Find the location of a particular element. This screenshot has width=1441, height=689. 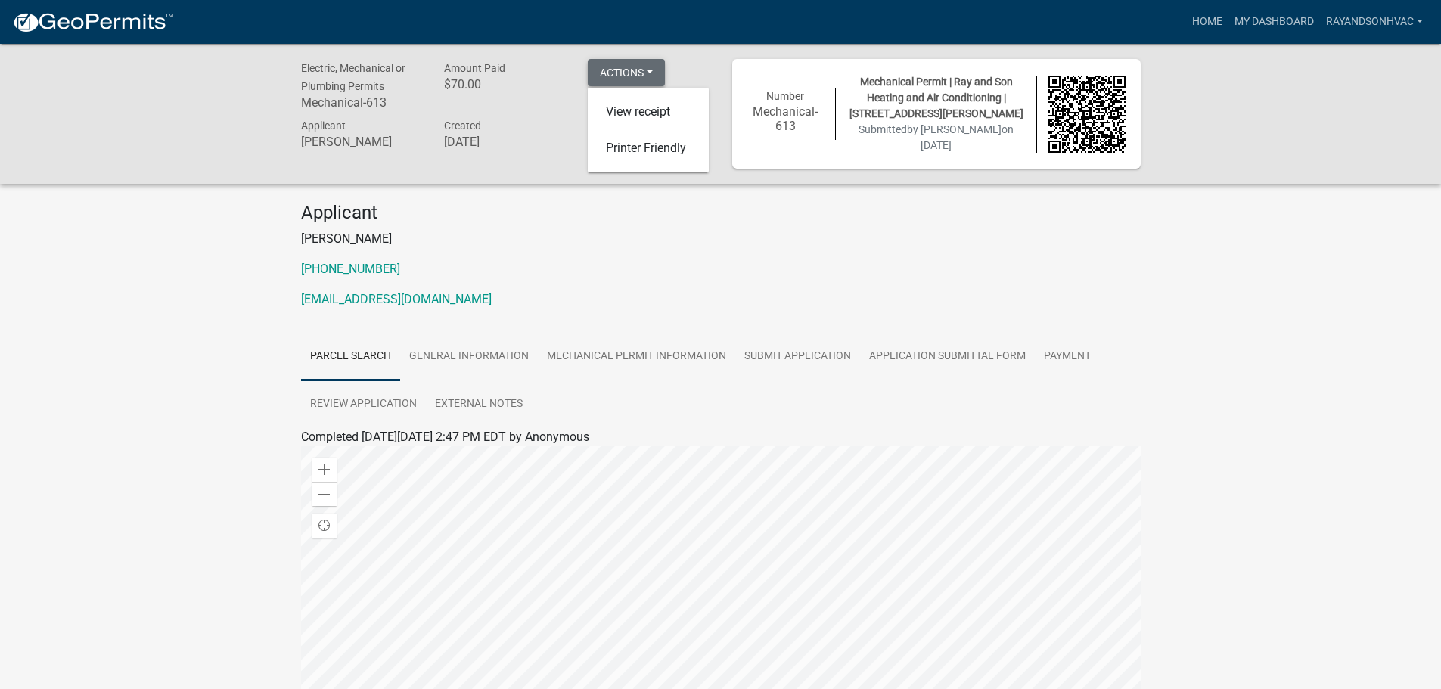

h4: Applicant is located at coordinates (721, 213).